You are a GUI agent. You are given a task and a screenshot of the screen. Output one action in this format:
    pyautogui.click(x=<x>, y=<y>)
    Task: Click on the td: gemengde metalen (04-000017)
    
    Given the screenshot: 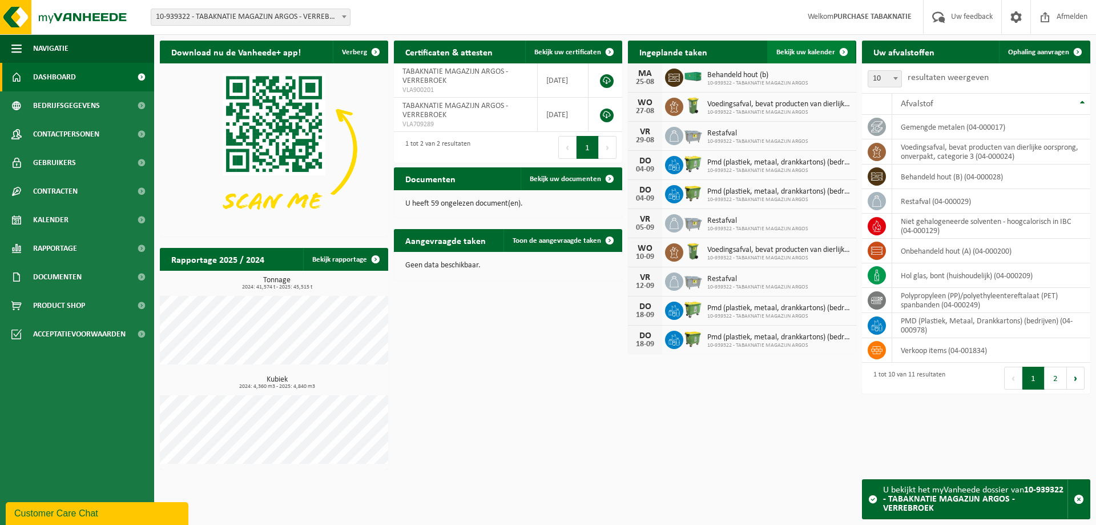 What is the action you would take?
    pyautogui.click(x=991, y=127)
    